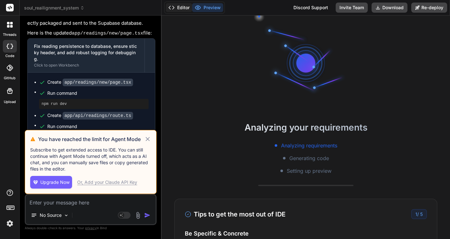  I want to click on span: soul_reailignment_system, so click(54, 8).